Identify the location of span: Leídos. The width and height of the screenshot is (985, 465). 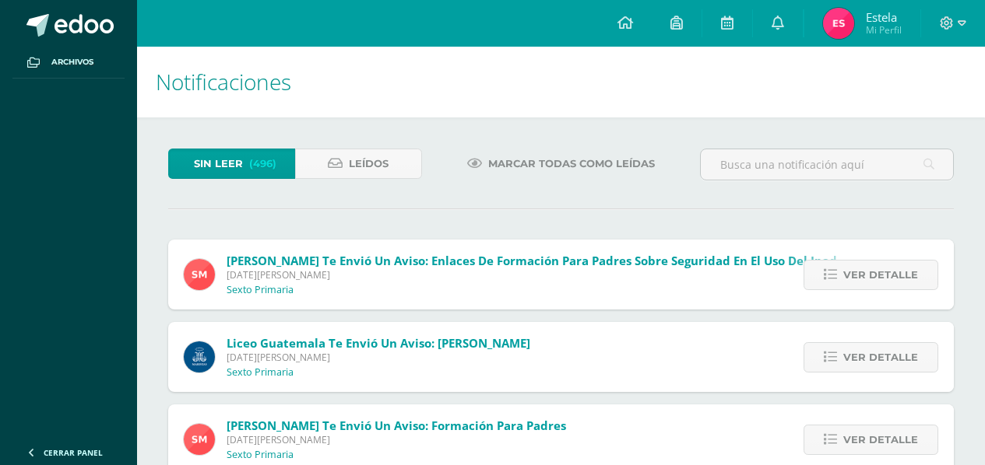
(368, 163).